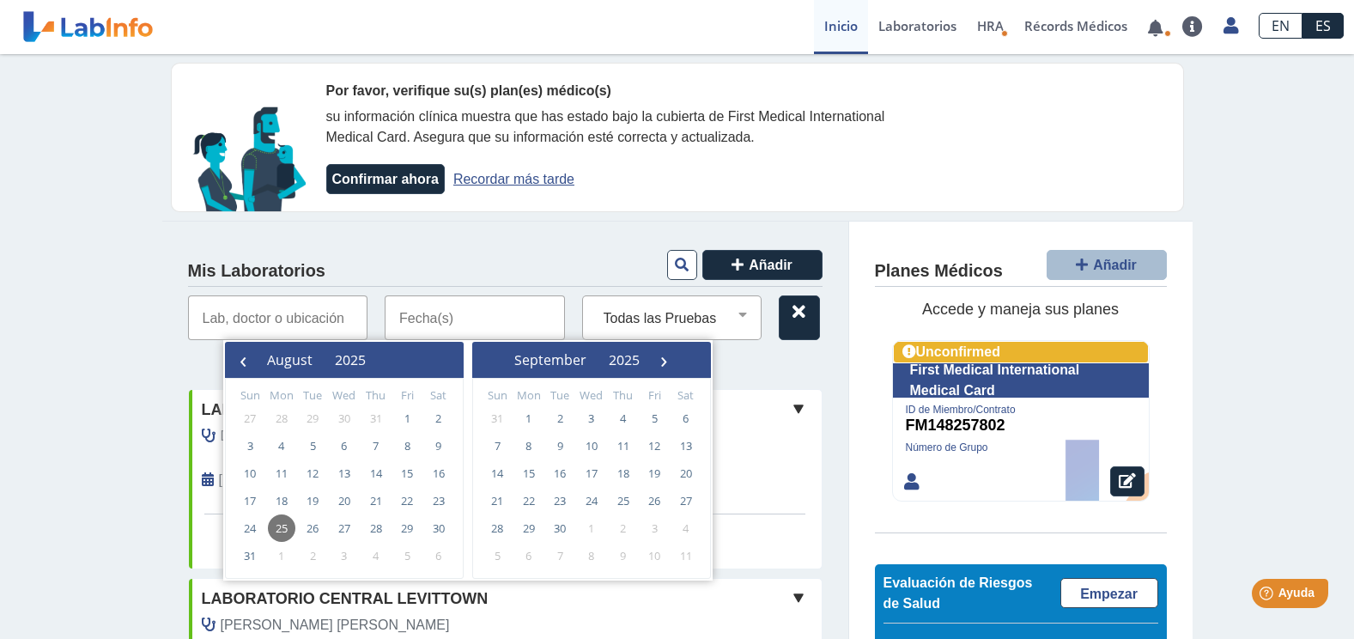 The width and height of the screenshot is (1354, 639). Describe the element at coordinates (289, 360) in the screenshot. I see `button: August` at that location.